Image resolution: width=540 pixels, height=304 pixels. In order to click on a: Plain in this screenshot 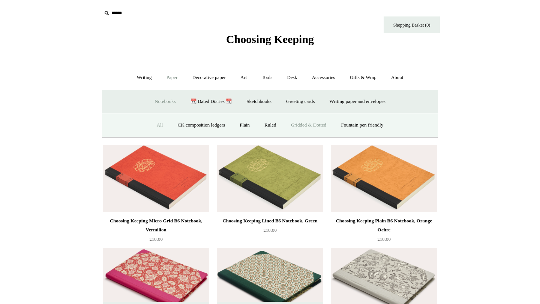, I will do `click(244, 125)`.